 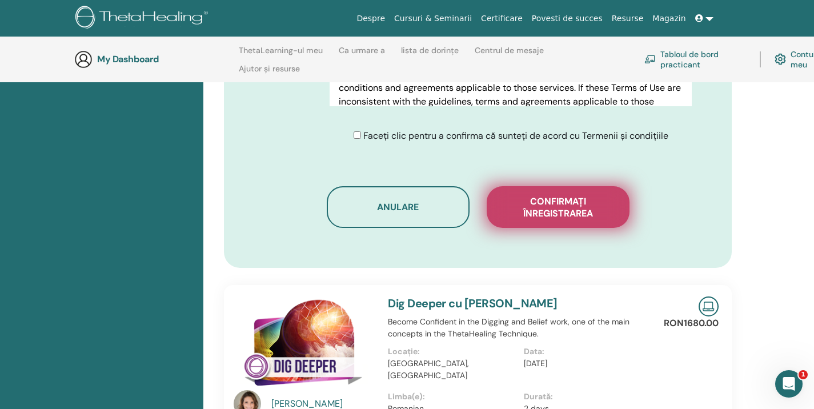 I want to click on img: chalkboard-teacher.svg, so click(x=650, y=59).